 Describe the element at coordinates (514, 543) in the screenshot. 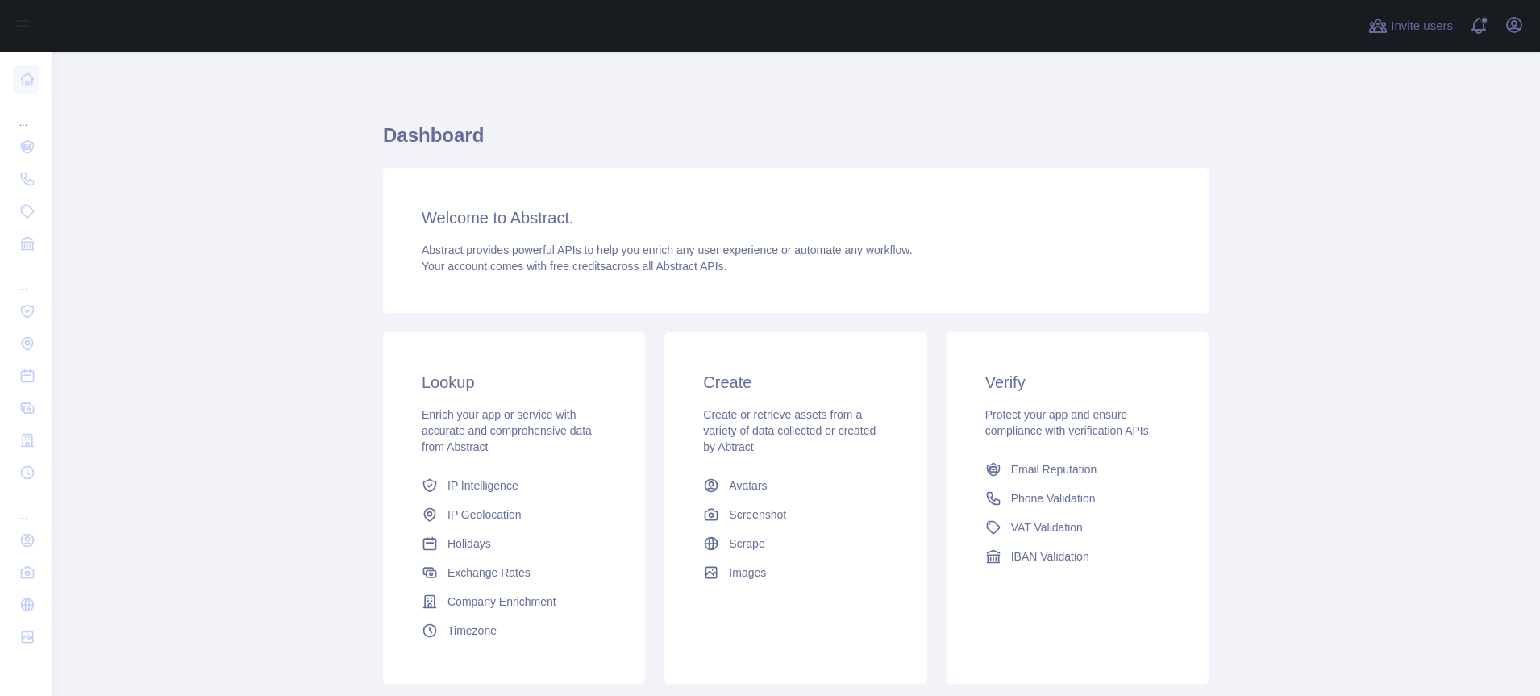

I see `a: Holidays` at that location.